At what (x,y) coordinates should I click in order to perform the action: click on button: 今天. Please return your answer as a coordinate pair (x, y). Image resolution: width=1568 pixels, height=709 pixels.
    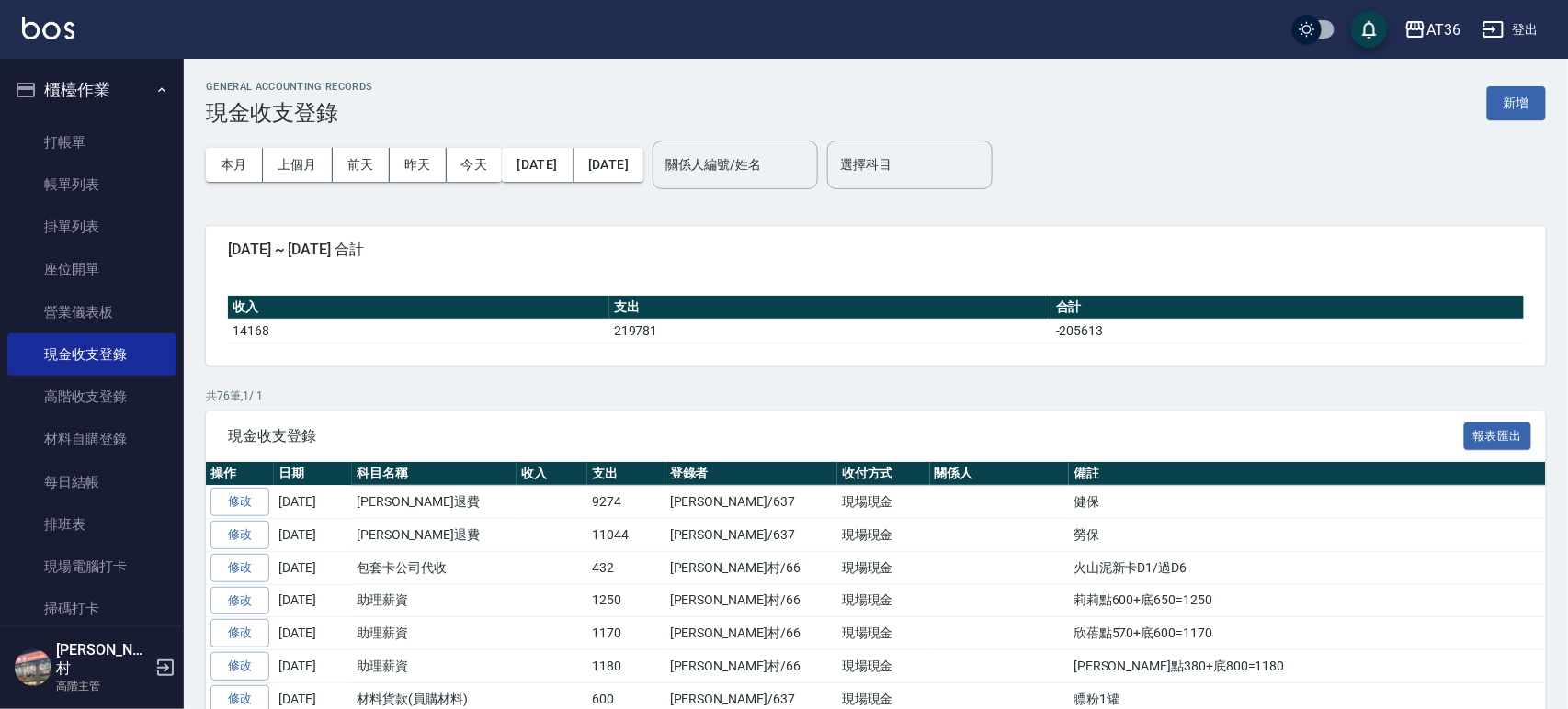
    Looking at the image, I should click on (474, 164).